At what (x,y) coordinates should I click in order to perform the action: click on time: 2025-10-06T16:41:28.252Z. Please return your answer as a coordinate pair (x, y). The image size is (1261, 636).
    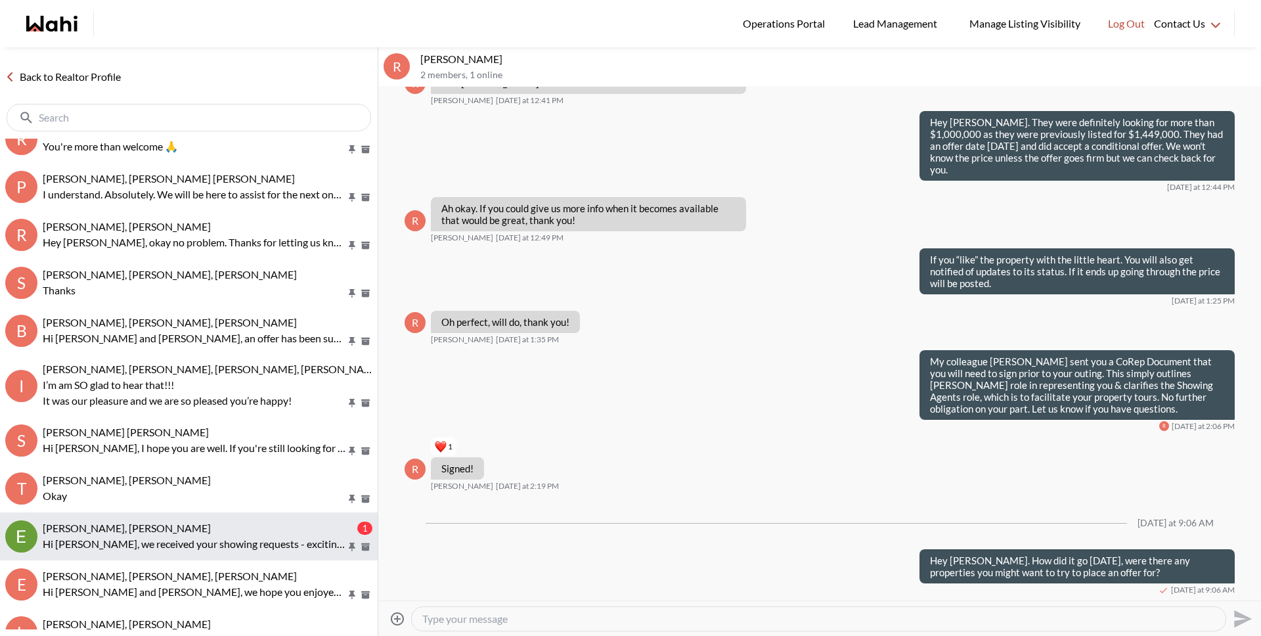
    Looking at the image, I should click on (529, 100).